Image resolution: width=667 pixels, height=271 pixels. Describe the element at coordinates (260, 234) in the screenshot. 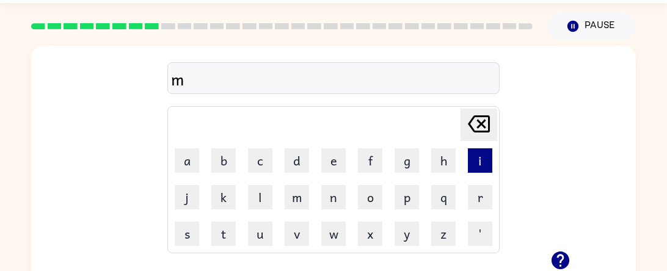

I see `button: u` at that location.